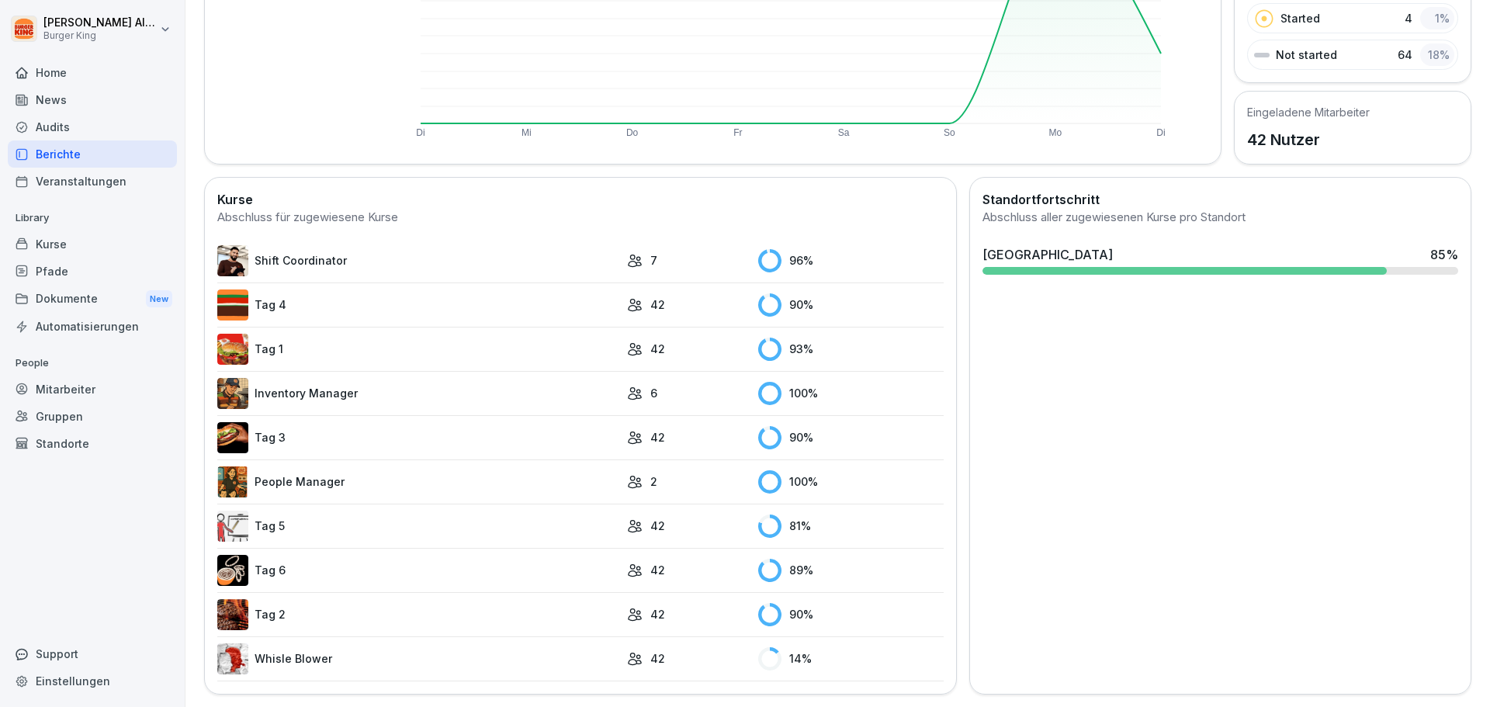 The height and width of the screenshot is (707, 1490). Describe the element at coordinates (1444, 255) in the screenshot. I see `div: 85 %` at that location.